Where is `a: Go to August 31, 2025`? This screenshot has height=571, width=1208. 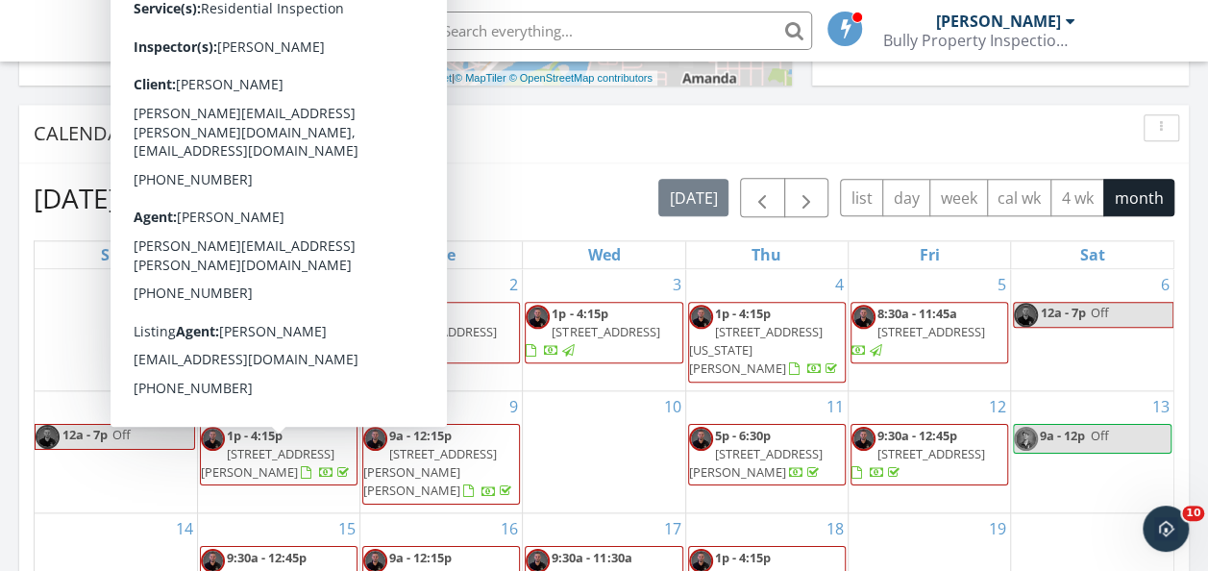
a: Go to August 31, 2025 is located at coordinates (184, 284).